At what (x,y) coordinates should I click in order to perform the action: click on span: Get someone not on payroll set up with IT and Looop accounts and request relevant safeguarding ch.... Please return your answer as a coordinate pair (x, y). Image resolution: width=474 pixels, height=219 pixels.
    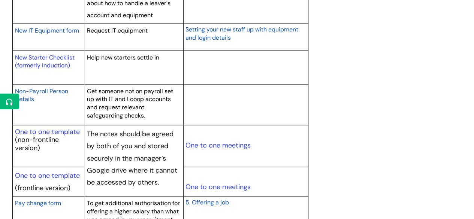
    Looking at the image, I should click on (130, 103).